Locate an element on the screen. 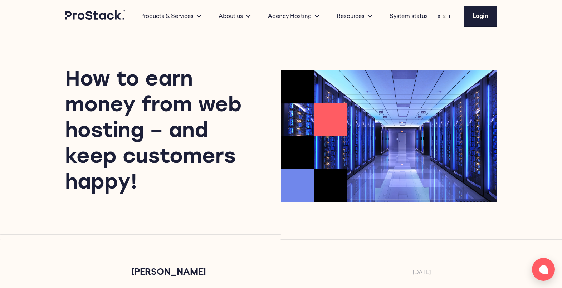 The height and width of the screenshot is (288, 562). div: Agency Hosting is located at coordinates (294, 16).